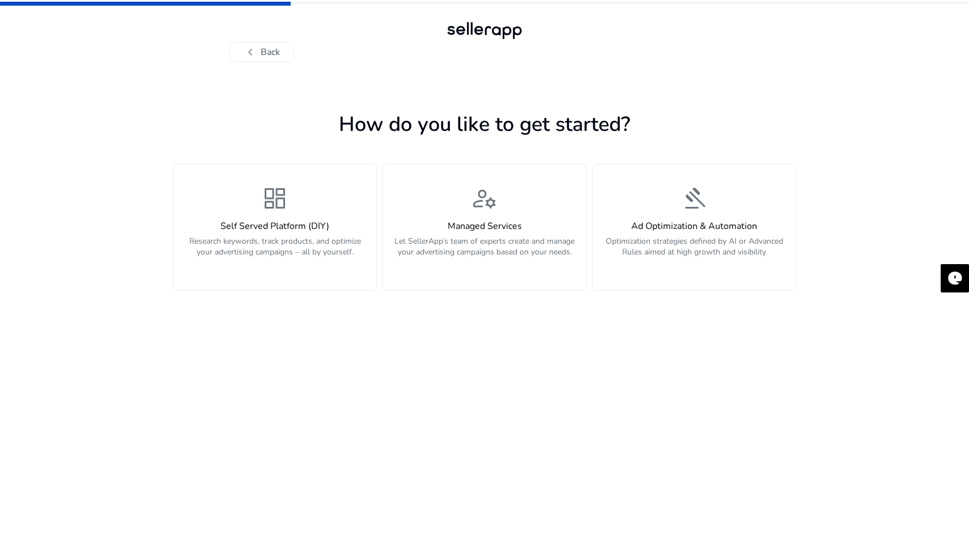  Describe the element at coordinates (485, 226) in the screenshot. I see `h4: Managed Services` at that location.